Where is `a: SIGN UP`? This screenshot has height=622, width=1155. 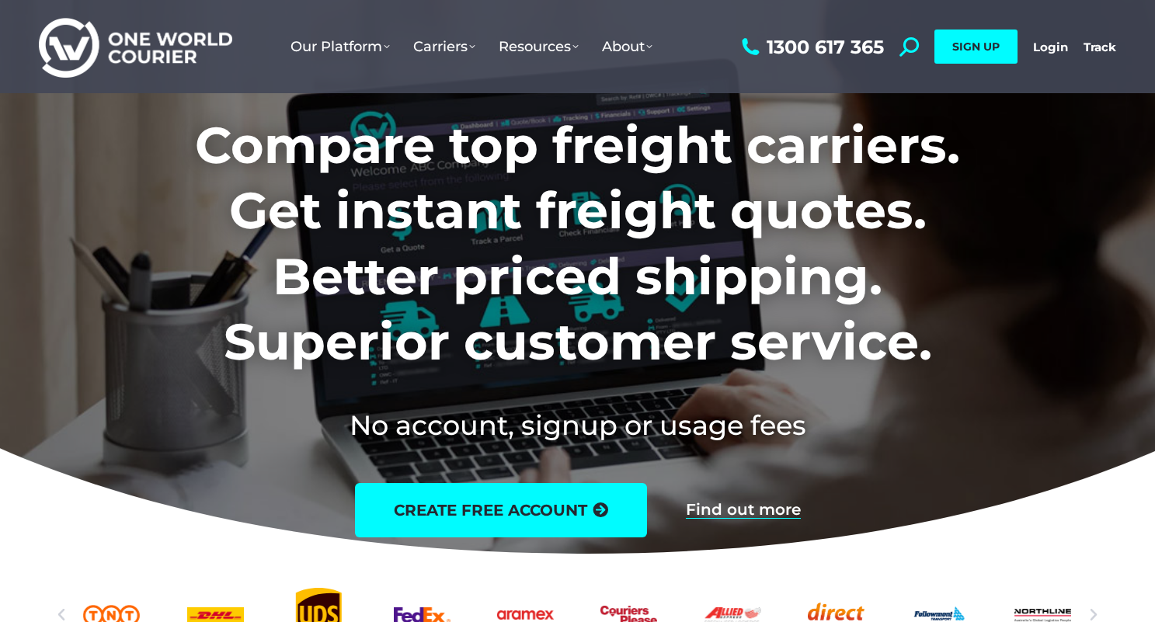 a: SIGN UP is located at coordinates (975, 47).